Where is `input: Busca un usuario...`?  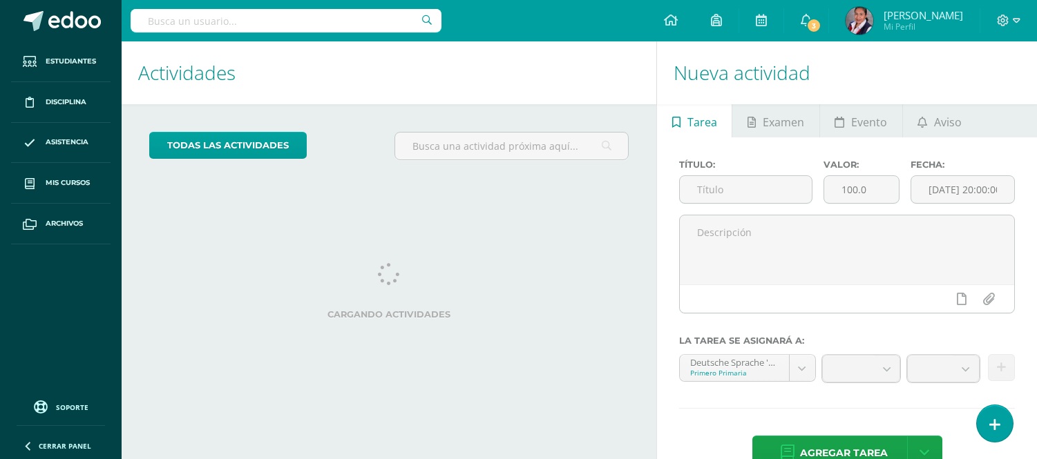
input: Busca un usuario... is located at coordinates (286, 21).